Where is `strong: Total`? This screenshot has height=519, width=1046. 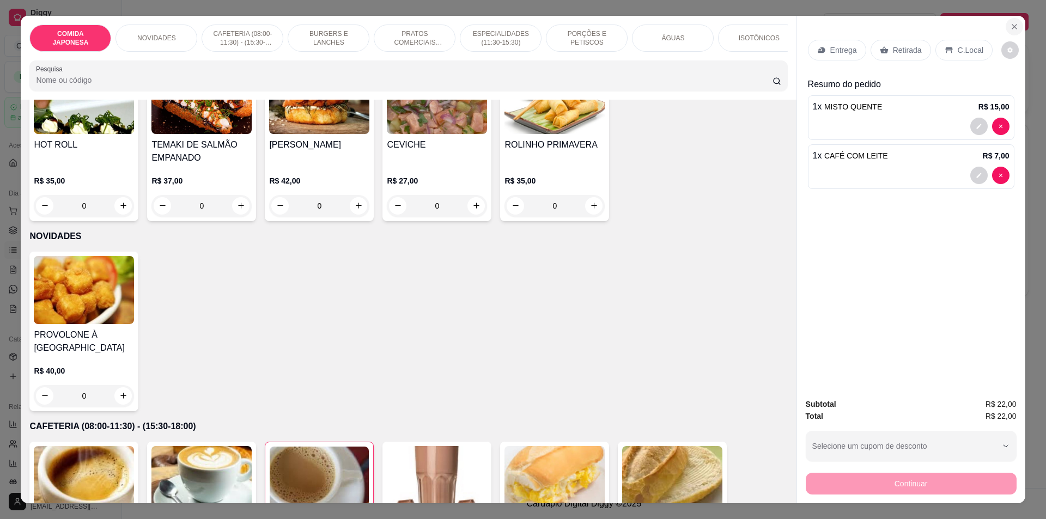
strong: Total is located at coordinates (814, 416).